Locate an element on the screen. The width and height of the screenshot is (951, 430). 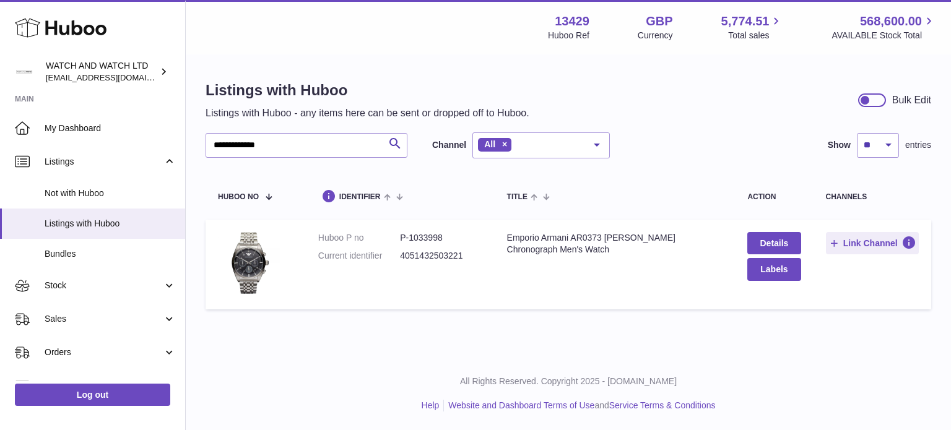
span: Listings is located at coordinates (103, 162).